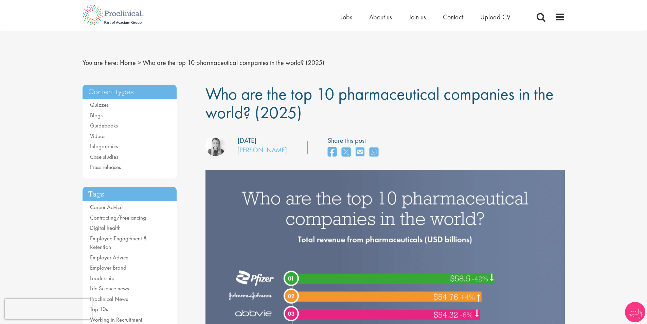 This screenshot has width=647, height=324. What do you see at coordinates (130, 92) in the screenshot?
I see `h3: Content types` at bounding box center [130, 92].